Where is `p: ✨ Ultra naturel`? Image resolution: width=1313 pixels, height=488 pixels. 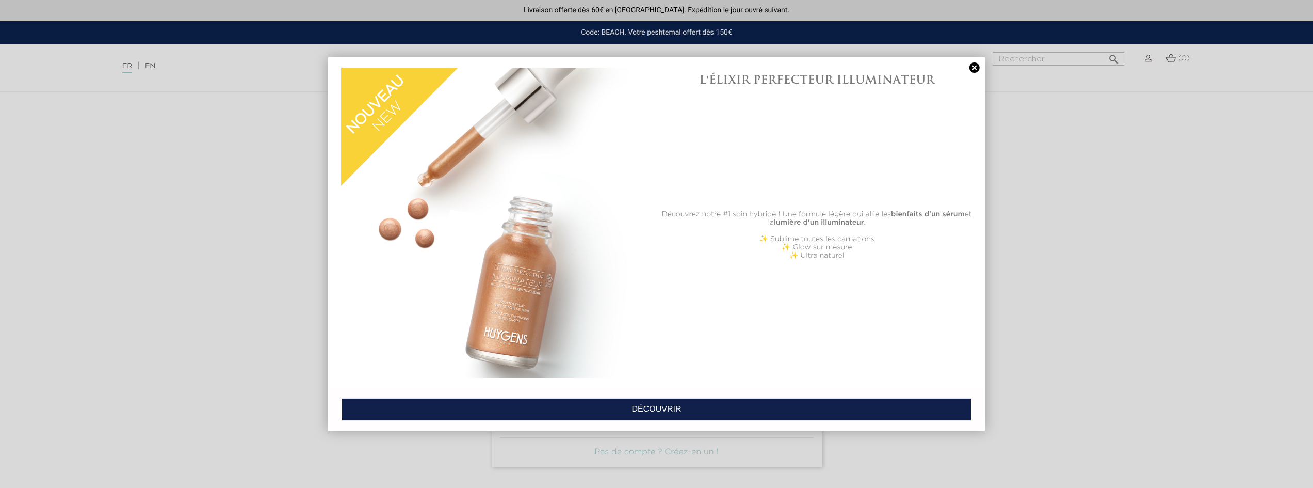
p: ✨ Ultra naturel is located at coordinates (817, 255).